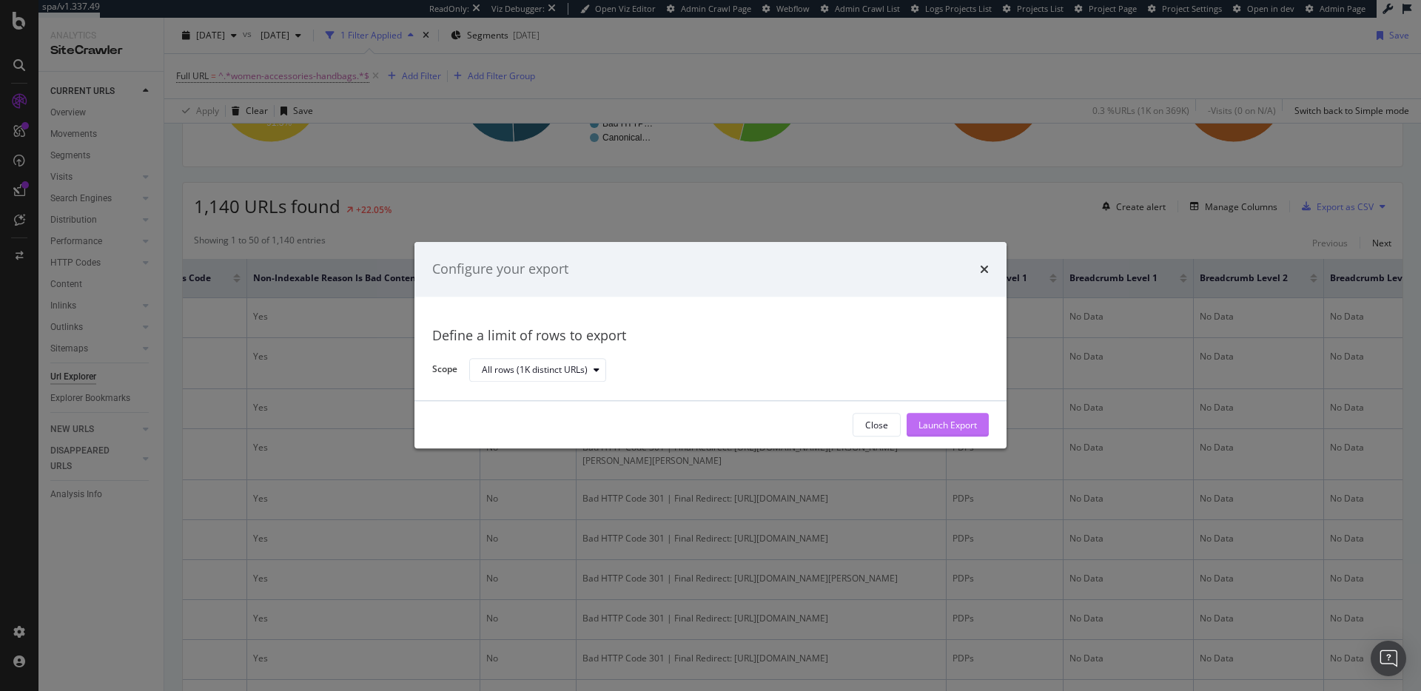  Describe the element at coordinates (500, 269) in the screenshot. I see `div: Configure your export` at that location.